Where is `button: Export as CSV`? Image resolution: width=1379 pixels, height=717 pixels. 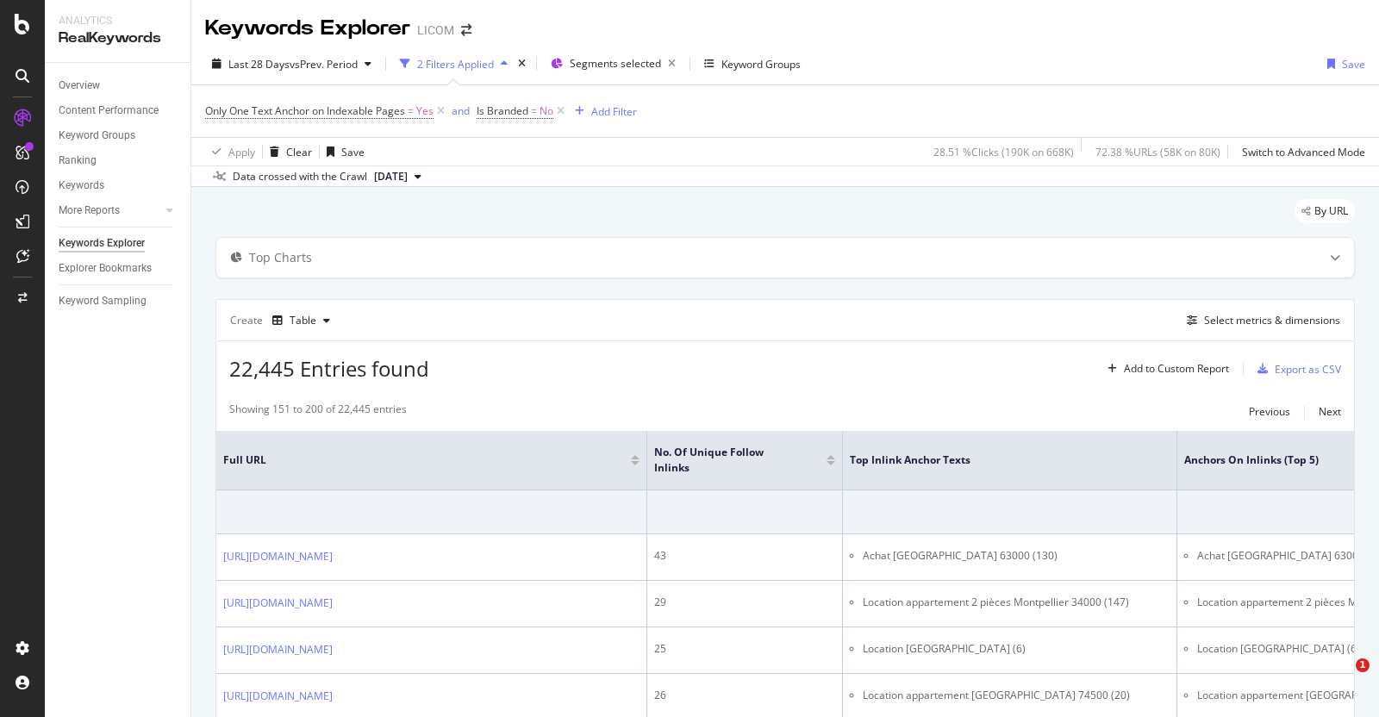 button: Export as CSV is located at coordinates (1296, 369).